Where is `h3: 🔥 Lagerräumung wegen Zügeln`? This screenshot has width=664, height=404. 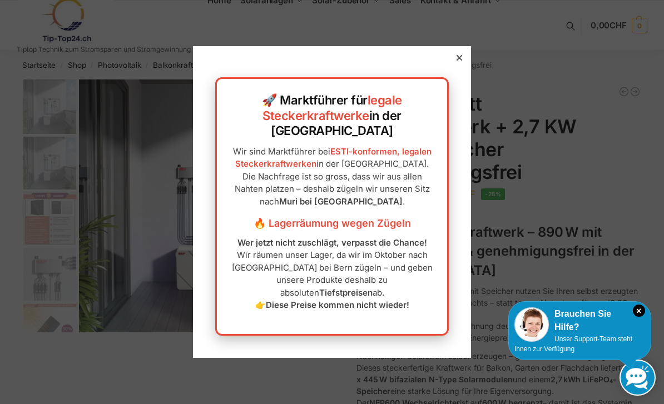
h3: 🔥 Lagerräumung wegen Zügeln is located at coordinates (332, 224).